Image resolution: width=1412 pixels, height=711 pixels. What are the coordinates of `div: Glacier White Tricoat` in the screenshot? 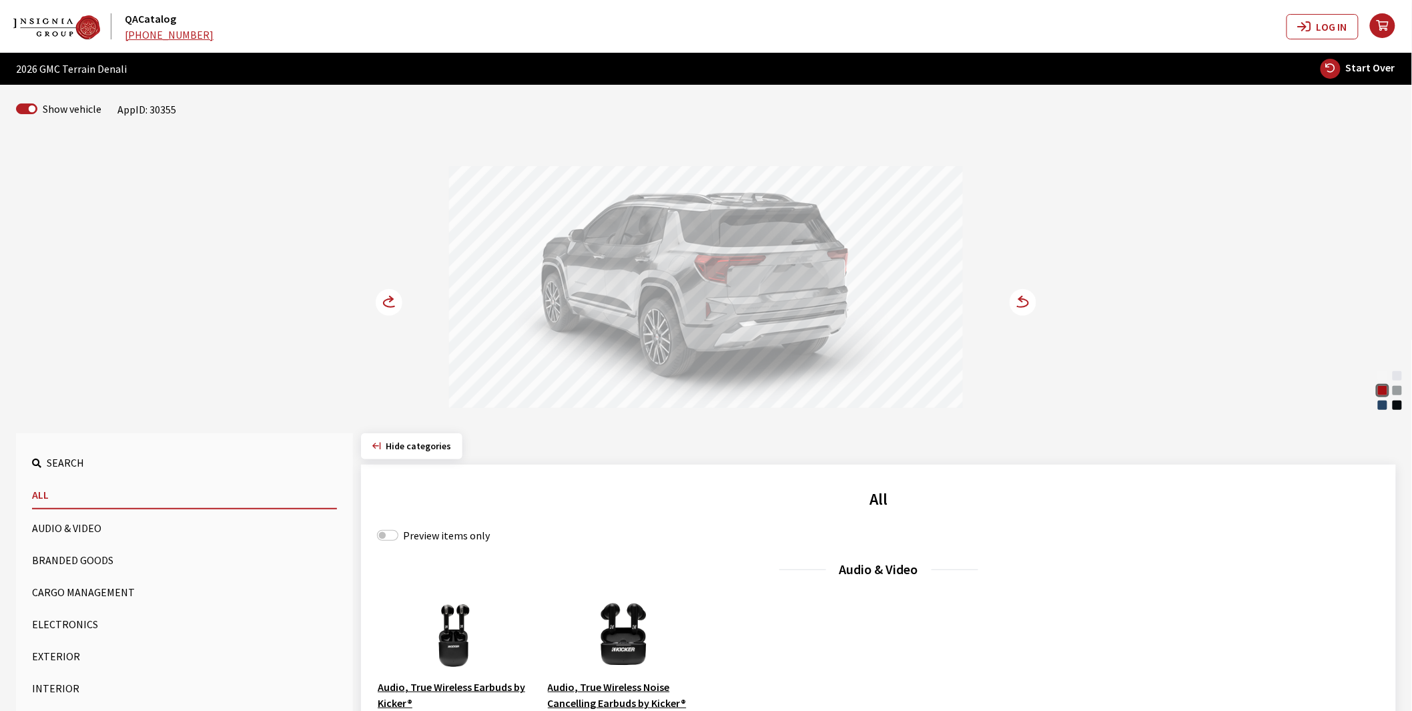 It's located at (1398, 376).